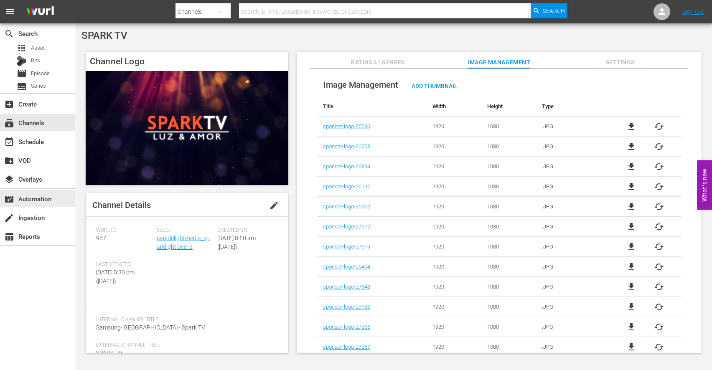  I want to click on img: SPARK TV, so click(187, 128).